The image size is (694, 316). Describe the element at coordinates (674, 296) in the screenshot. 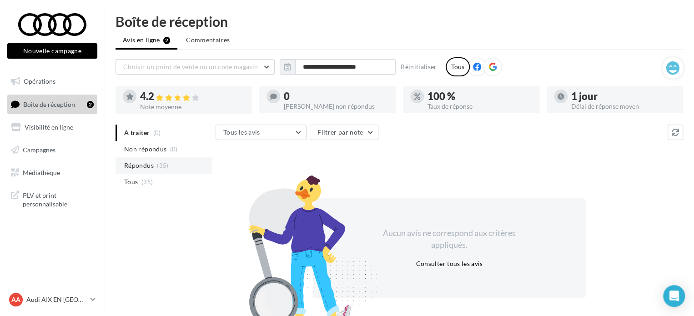

I see `div: Open Intercom Messenger` at that location.